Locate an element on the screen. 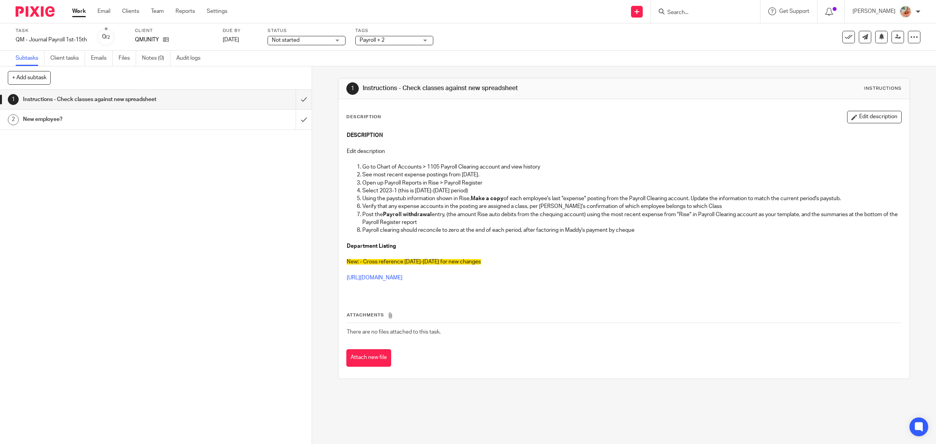 This screenshot has height=444, width=936. p: Post the entry, (the amount Rise auto debits from the chequing account) using the most recent exp... is located at coordinates (632, 218).